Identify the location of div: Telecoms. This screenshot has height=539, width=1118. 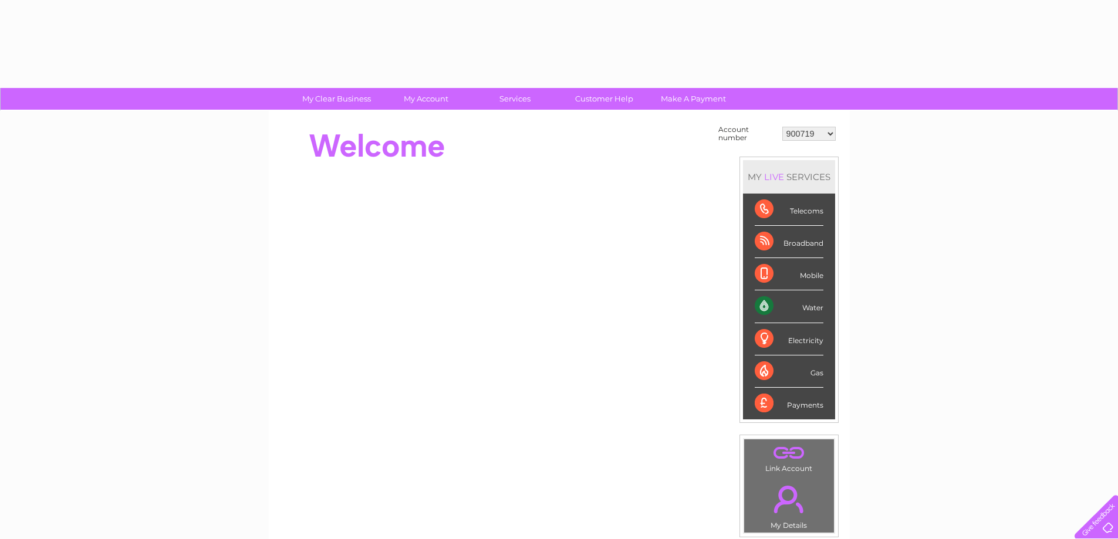
(789, 209).